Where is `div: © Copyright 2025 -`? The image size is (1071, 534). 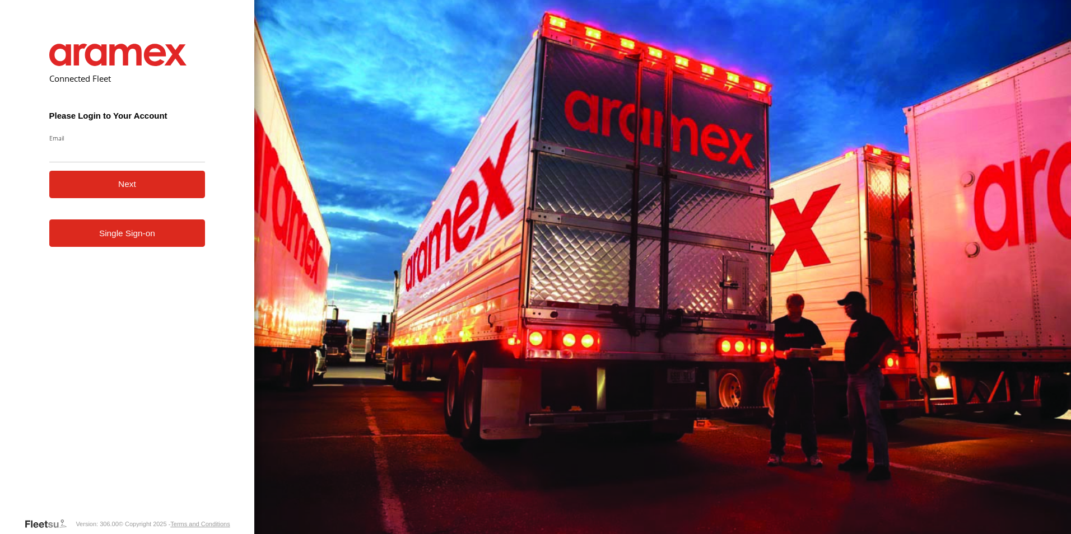 div: © Copyright 2025 - is located at coordinates (174, 524).